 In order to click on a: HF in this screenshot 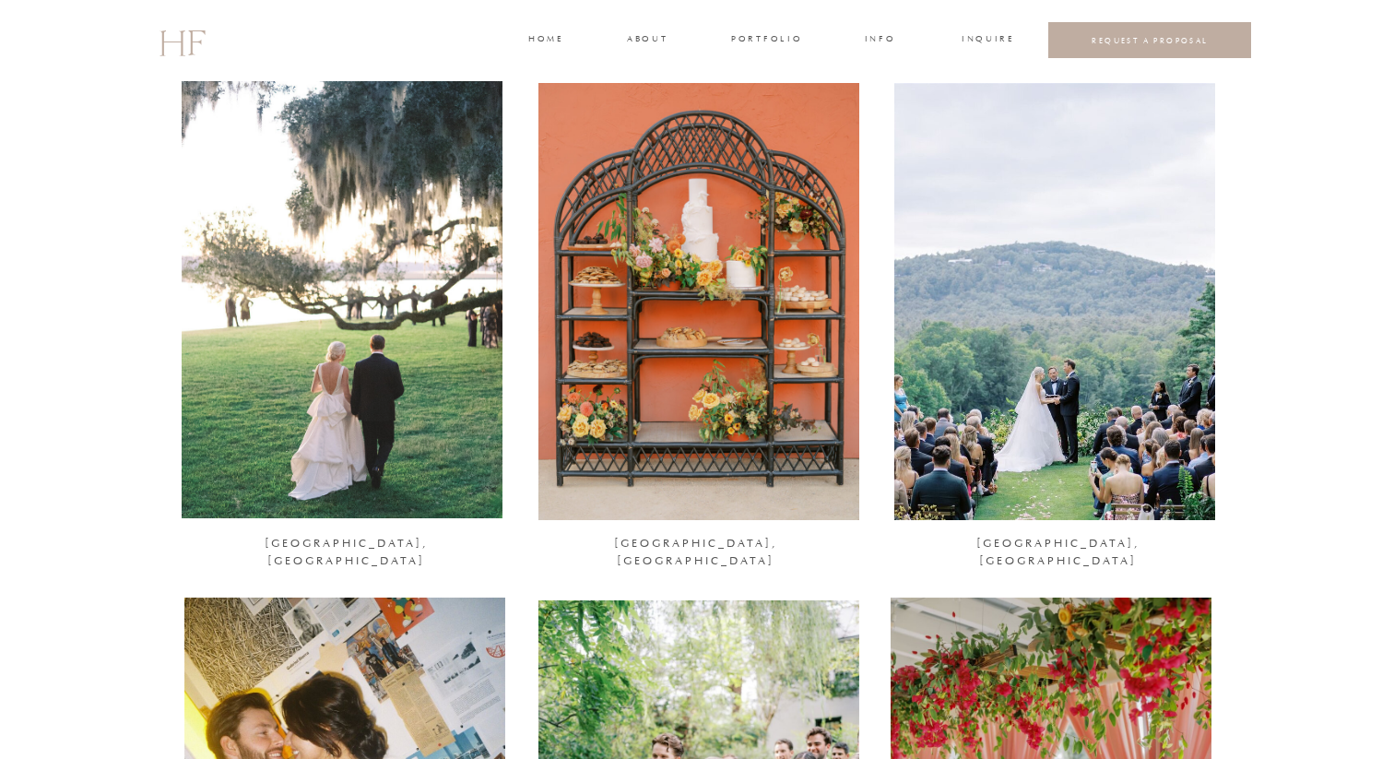, I will do `click(182, 41)`.